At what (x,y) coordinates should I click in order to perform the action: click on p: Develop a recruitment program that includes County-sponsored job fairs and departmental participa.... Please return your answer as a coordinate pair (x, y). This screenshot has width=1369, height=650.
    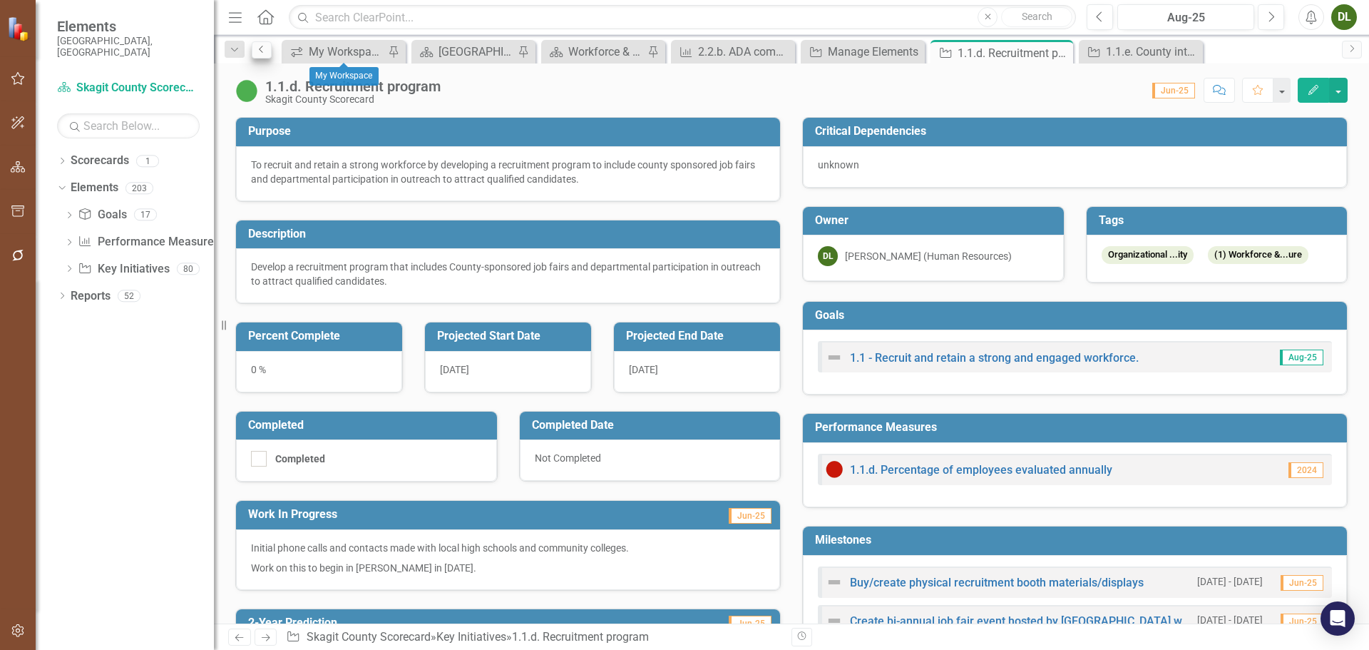
    Looking at the image, I should click on (508, 274).